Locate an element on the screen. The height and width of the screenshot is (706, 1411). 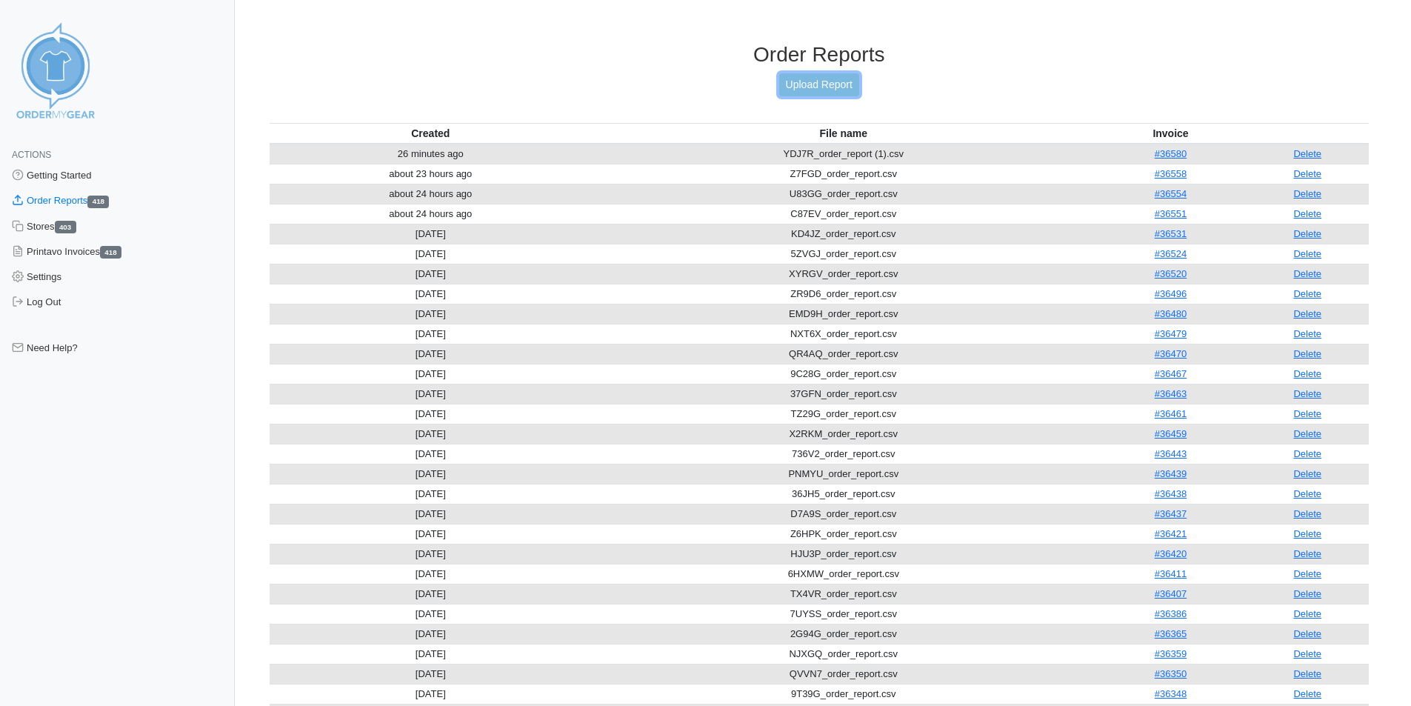
td: QVVN7_order_report.csv is located at coordinates (843, 673).